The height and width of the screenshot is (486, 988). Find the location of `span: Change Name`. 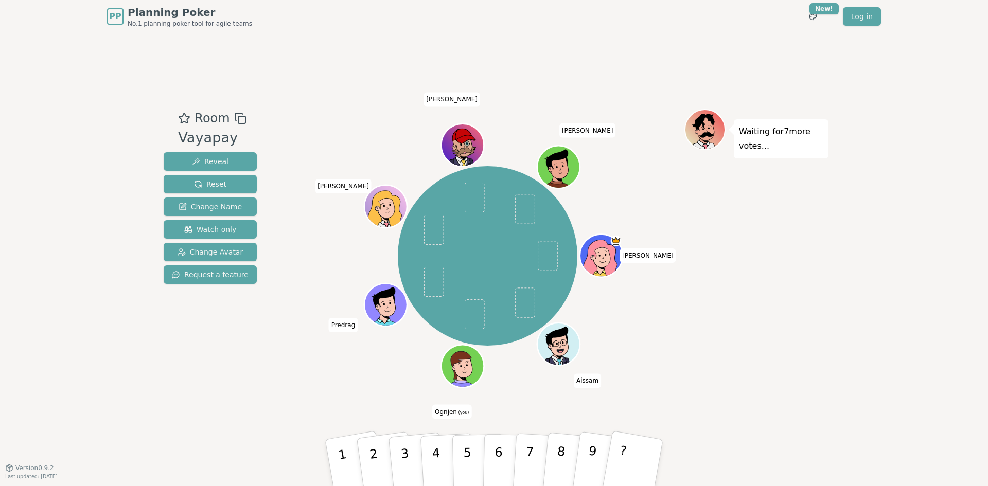

span: Change Name is located at coordinates (210, 207).